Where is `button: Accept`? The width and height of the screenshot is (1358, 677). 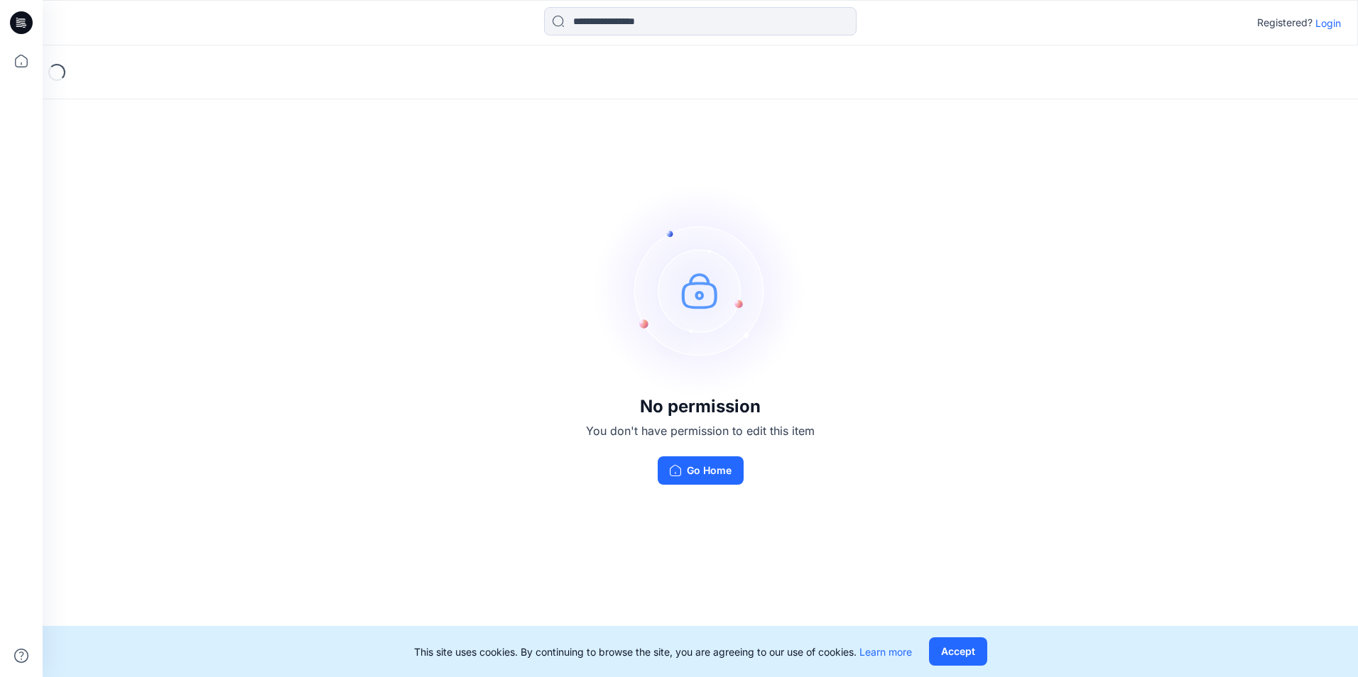
button: Accept is located at coordinates (958, 652).